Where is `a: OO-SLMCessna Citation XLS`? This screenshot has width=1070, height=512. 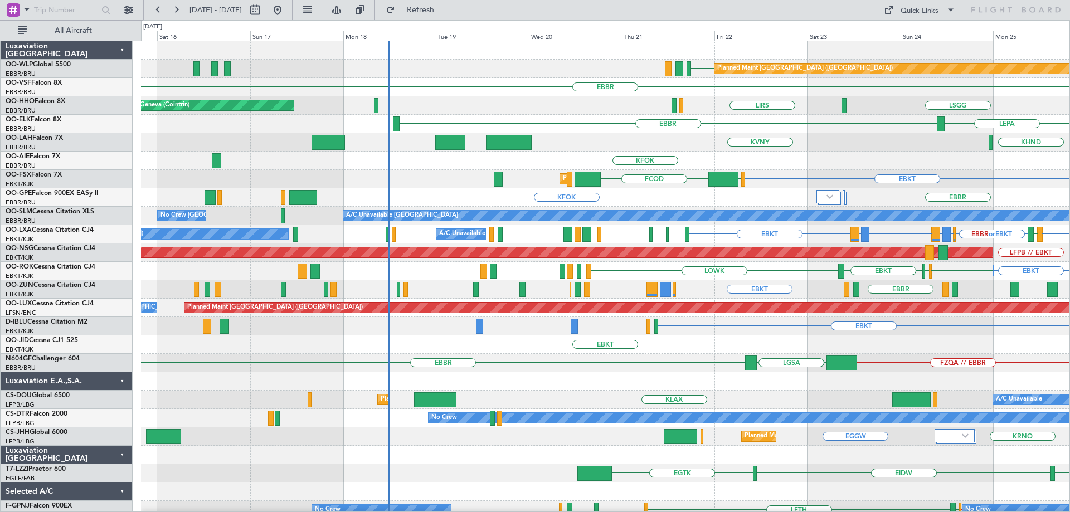 a: OO-SLMCessna Citation XLS is located at coordinates (50, 212).